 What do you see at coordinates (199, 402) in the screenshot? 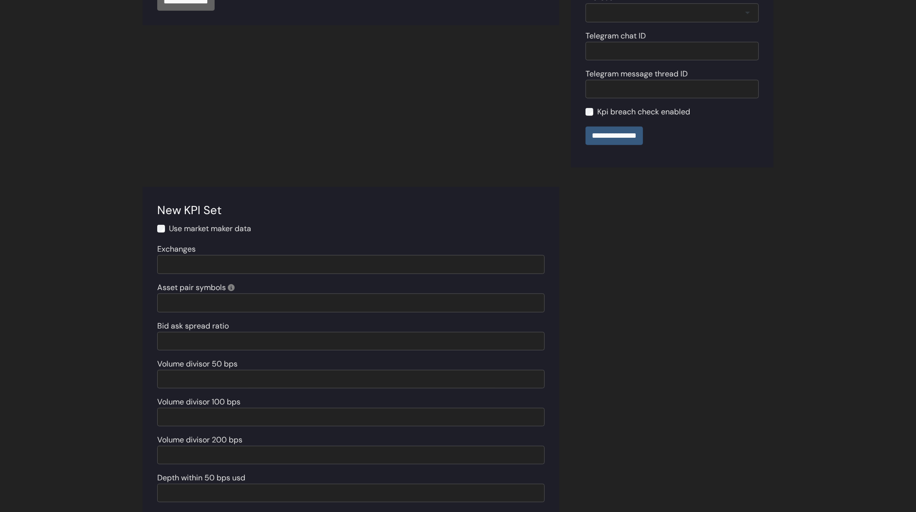
I see `label: Volume divisor 100 bps` at bounding box center [199, 402].